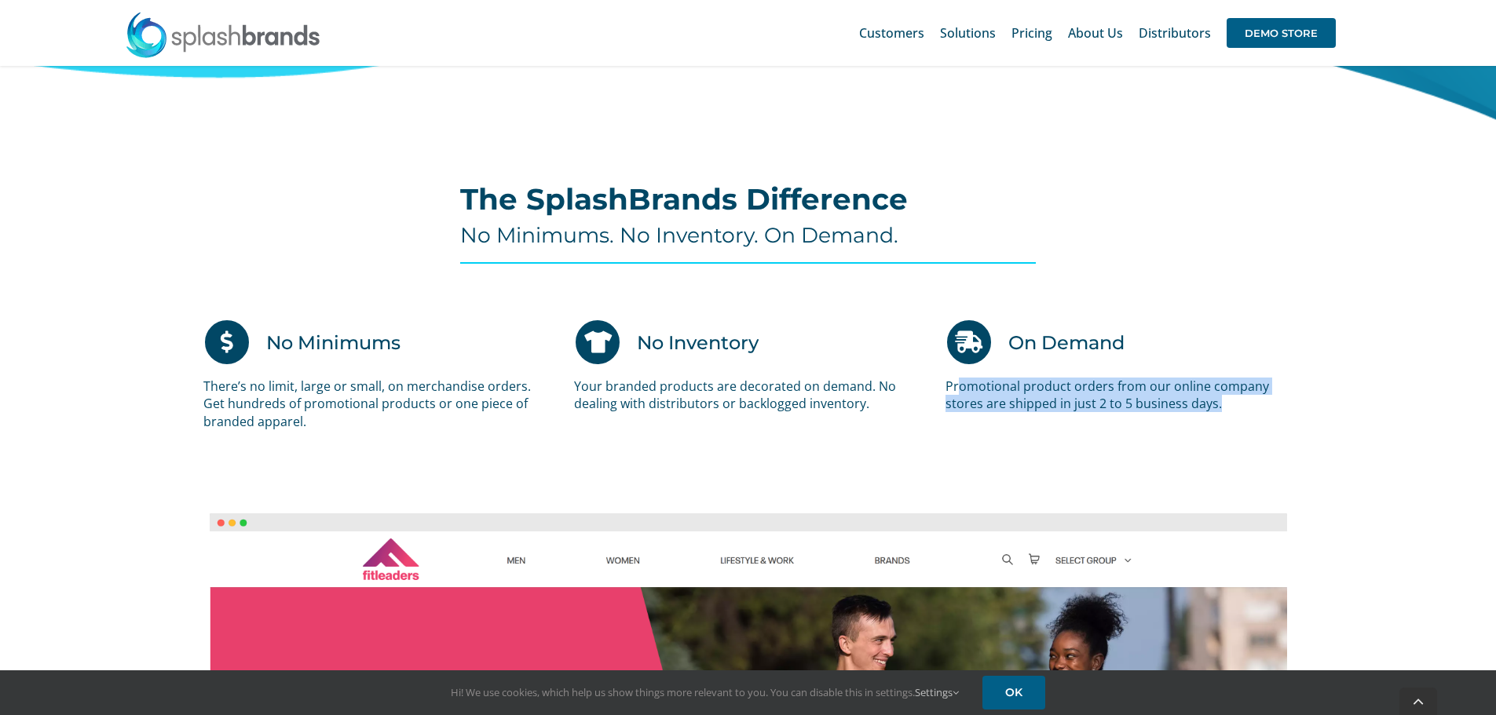 This screenshot has width=1496, height=715. What do you see at coordinates (937, 693) in the screenshot?
I see `a: Settings` at bounding box center [937, 693].